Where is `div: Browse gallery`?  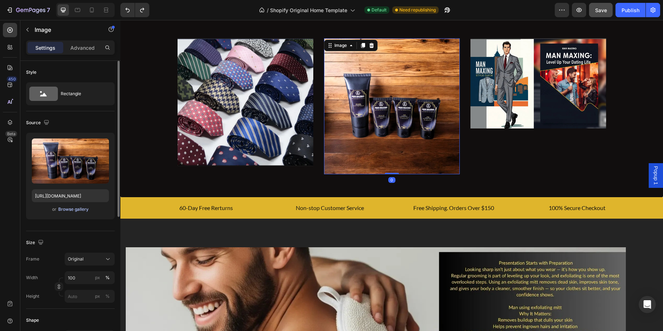 div: Browse gallery is located at coordinates (73, 209).